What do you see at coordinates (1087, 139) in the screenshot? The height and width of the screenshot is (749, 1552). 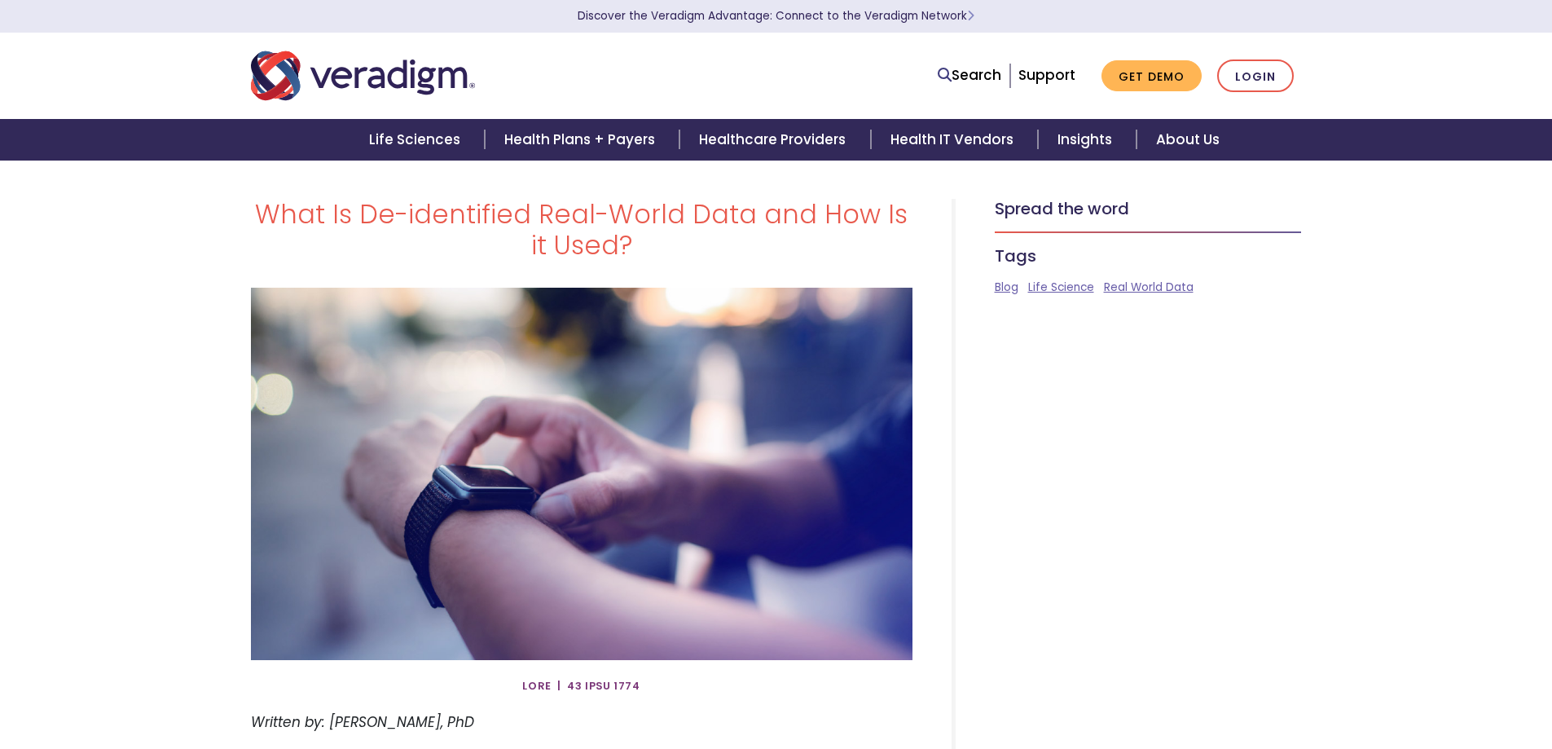 I see `a: Insights` at bounding box center [1087, 139].